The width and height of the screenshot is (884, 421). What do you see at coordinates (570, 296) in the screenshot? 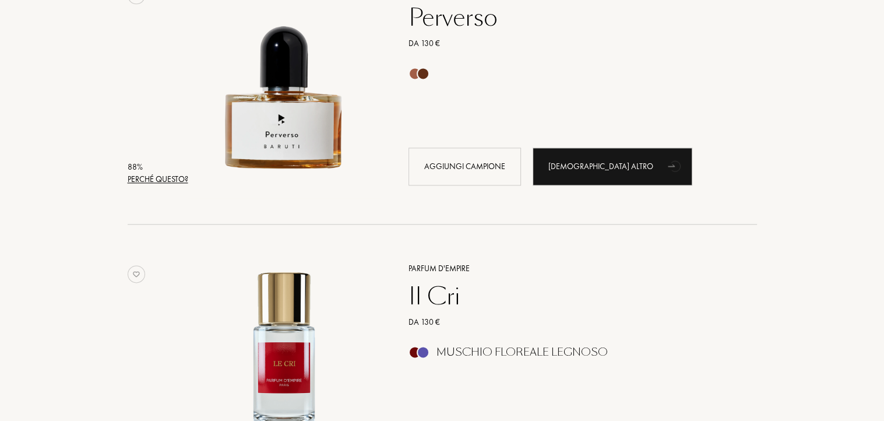
I see `a: Il Cri` at bounding box center [570, 296].